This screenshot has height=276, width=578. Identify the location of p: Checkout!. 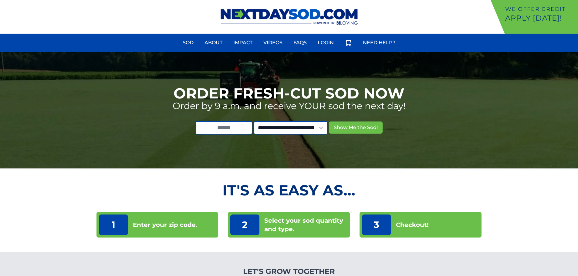
(412, 225).